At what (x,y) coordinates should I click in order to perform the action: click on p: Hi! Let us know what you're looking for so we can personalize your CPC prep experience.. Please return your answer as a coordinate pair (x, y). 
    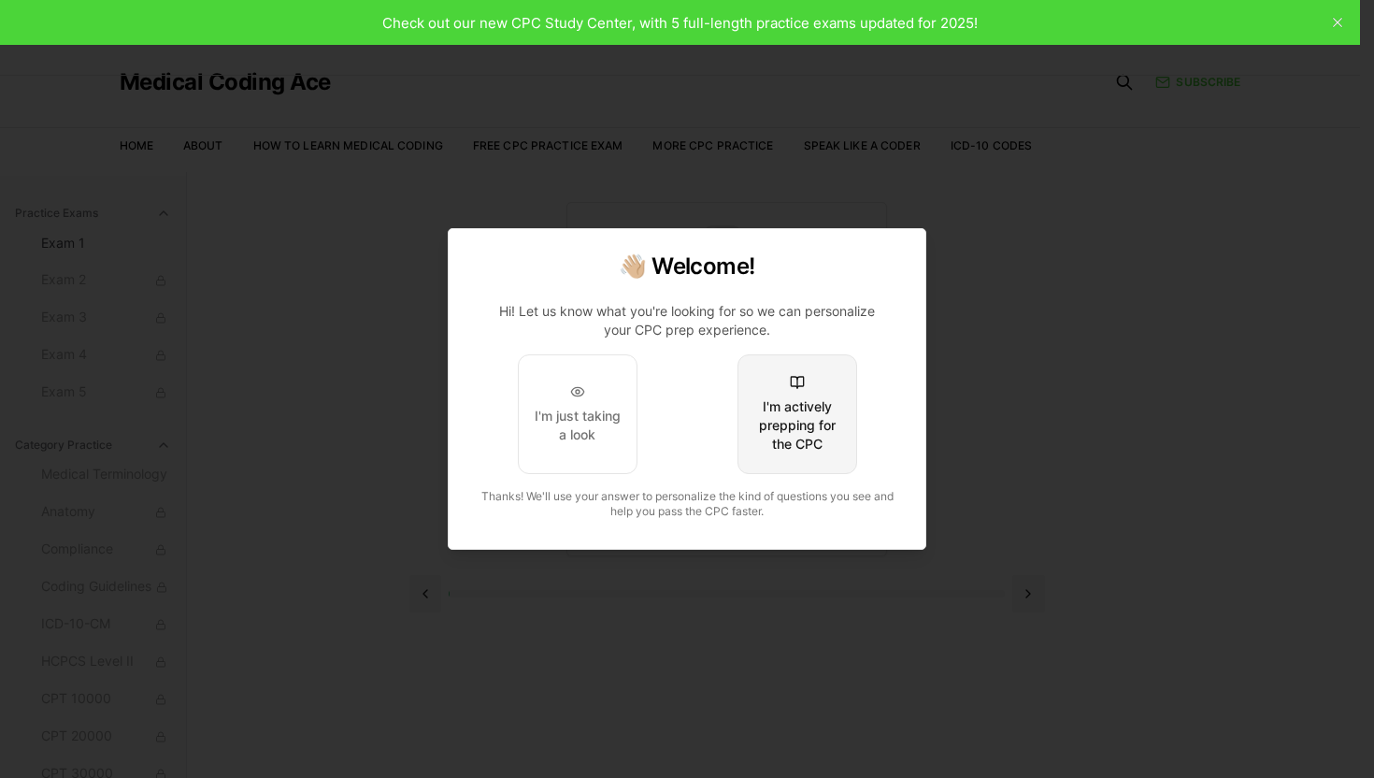
    Looking at the image, I should click on (687, 321).